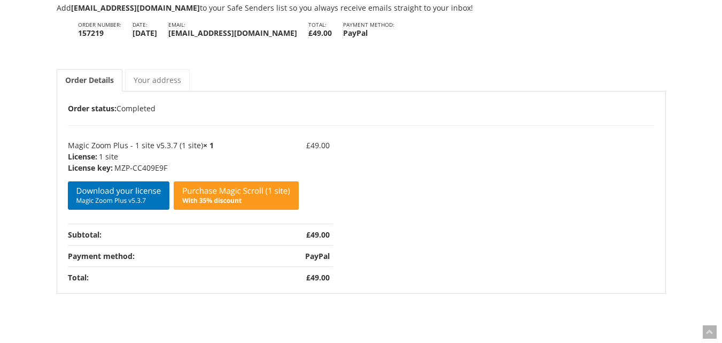 This screenshot has height=343, width=722. I want to click on p: Completed, so click(361, 108).